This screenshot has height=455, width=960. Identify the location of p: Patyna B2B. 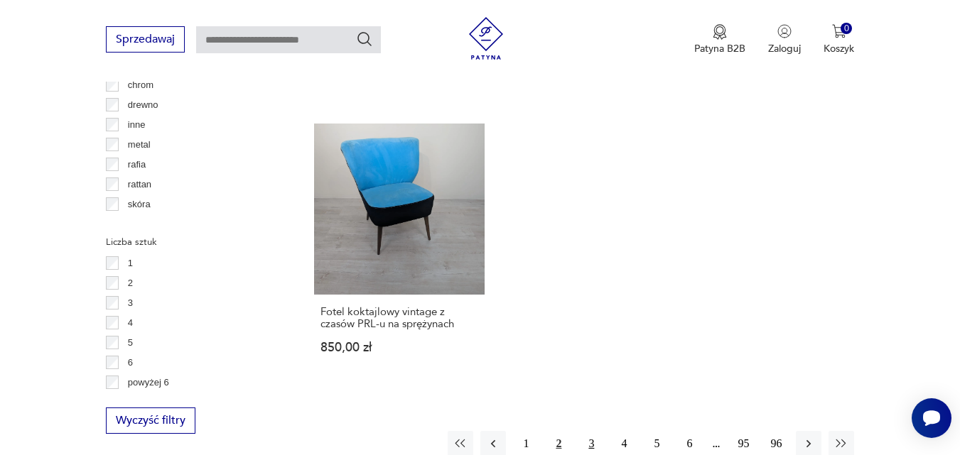
(720, 48).